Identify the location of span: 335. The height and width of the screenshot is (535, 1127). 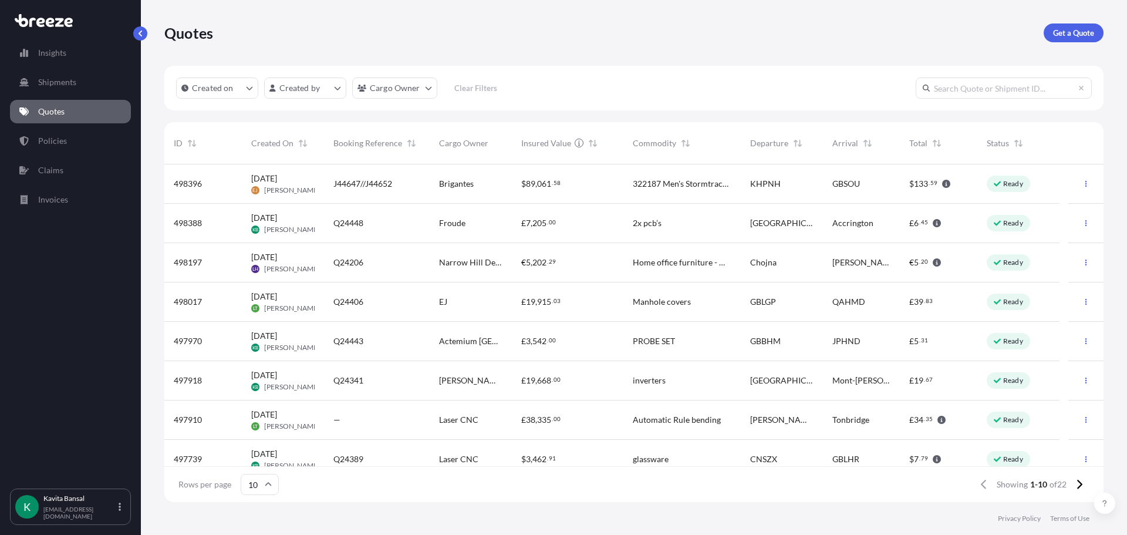
(544, 420).